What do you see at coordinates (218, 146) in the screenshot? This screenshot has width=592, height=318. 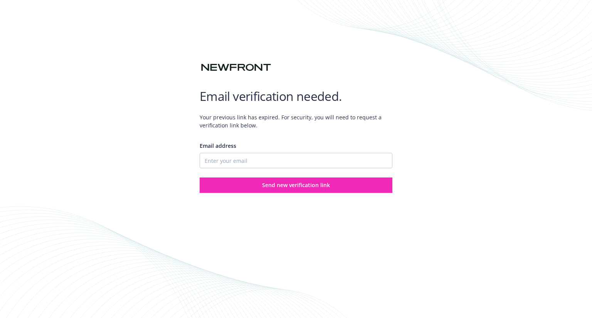 I see `span: Email address` at bounding box center [218, 146].